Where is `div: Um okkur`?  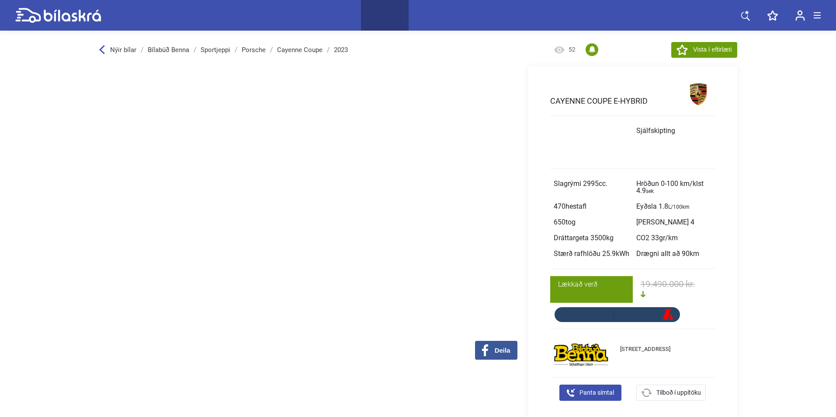
div: Um okkur is located at coordinates (489, 15).